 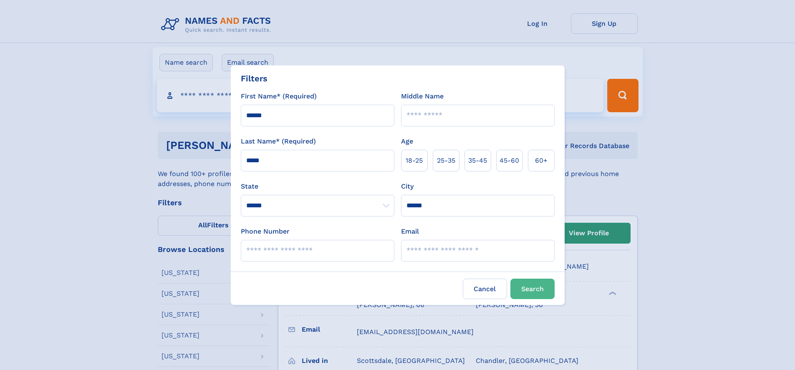 I want to click on div: Filters, so click(x=254, y=78).